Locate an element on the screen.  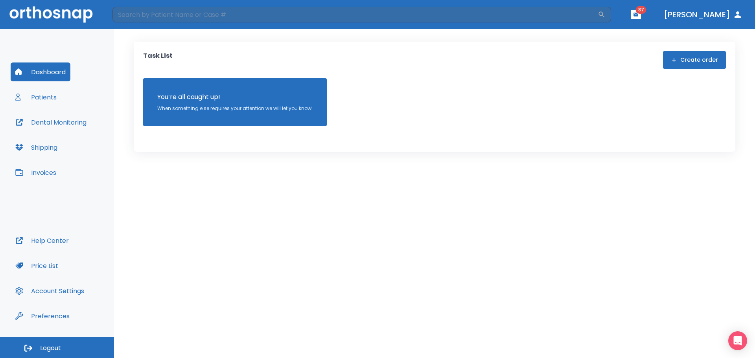
button: Account Settings is located at coordinates (50, 291).